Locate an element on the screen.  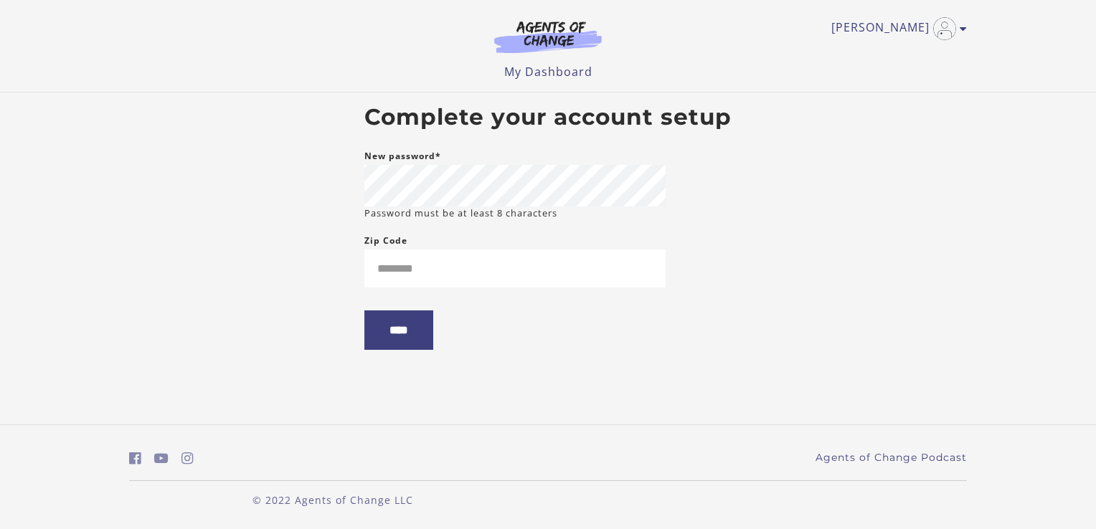
a: https://www.instagram.com/agentsofchangeprep/ (Open in a new window) is located at coordinates (187, 458).